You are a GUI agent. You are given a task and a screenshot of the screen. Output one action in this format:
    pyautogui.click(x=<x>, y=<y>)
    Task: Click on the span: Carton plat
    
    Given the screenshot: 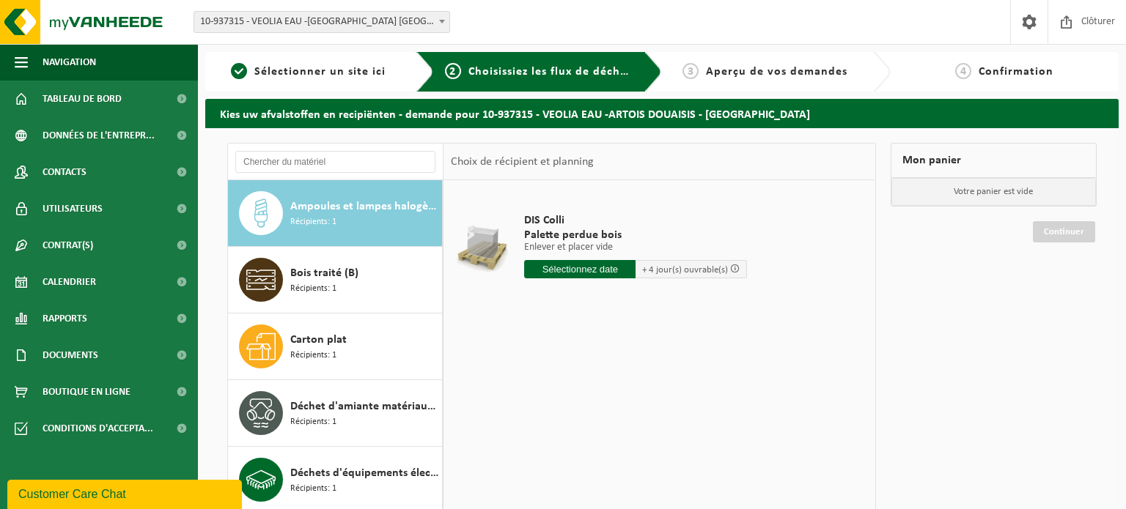 What is the action you would take?
    pyautogui.click(x=318, y=340)
    